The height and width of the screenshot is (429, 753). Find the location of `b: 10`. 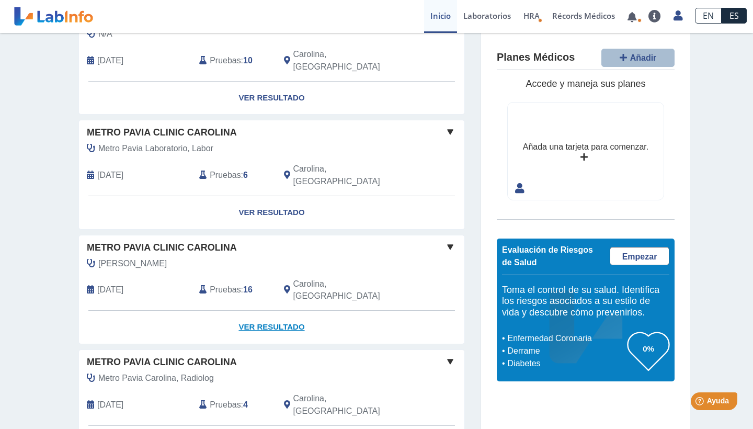

b: 10 is located at coordinates (248, 60).